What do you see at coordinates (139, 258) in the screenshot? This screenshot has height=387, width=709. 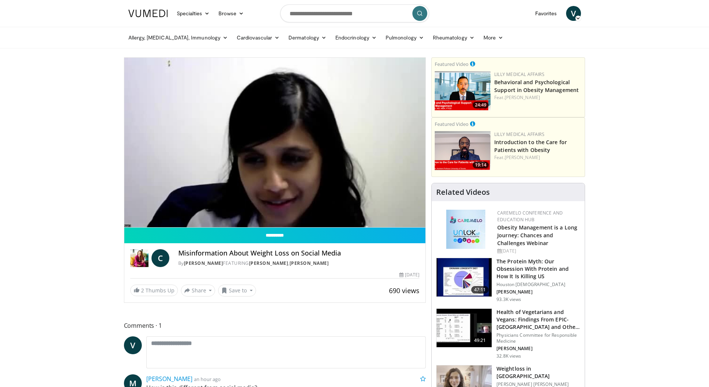 I see `img: Dr. Carolynn Francavilla` at bounding box center [139, 258].